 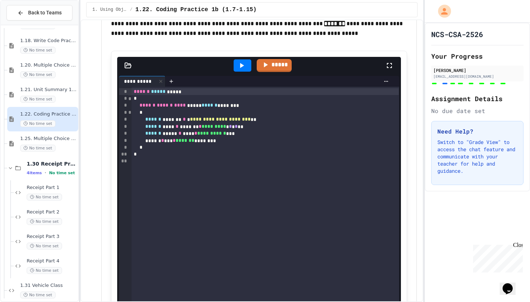 What do you see at coordinates (48, 90) in the screenshot?
I see `span: 1.21. Unit Summary 1b (1.7-1.15)` at bounding box center [48, 90].